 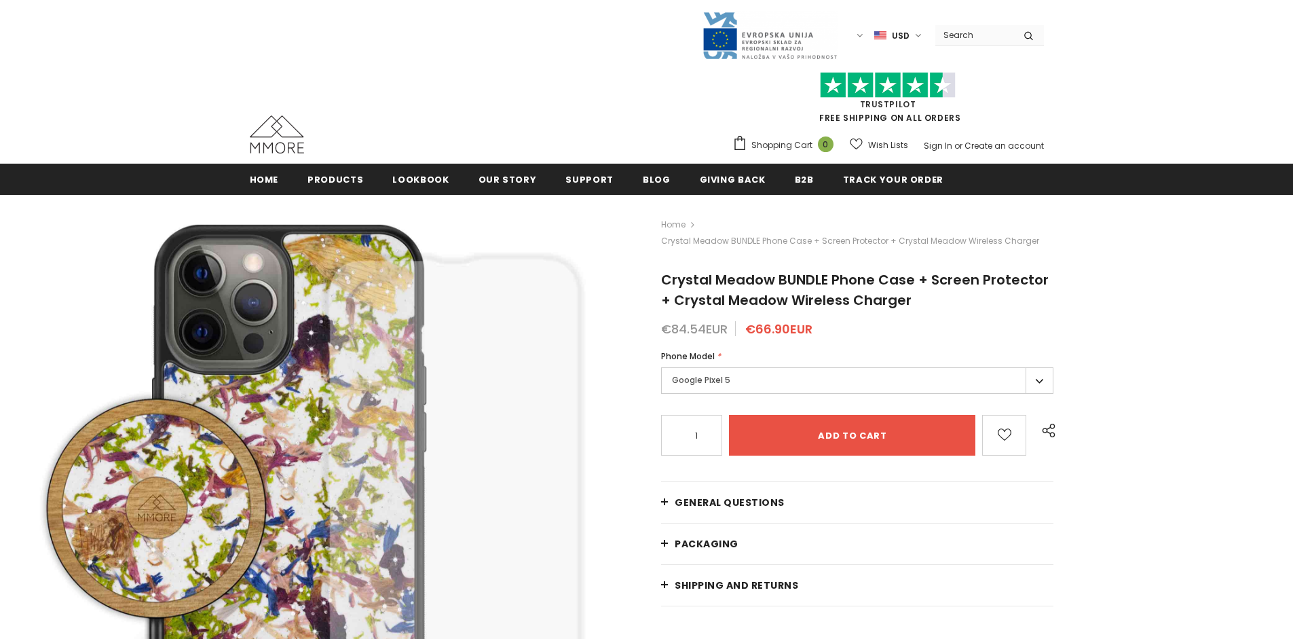 What do you see at coordinates (736, 585) in the screenshot?
I see `span: Shipping and returns` at bounding box center [736, 585].